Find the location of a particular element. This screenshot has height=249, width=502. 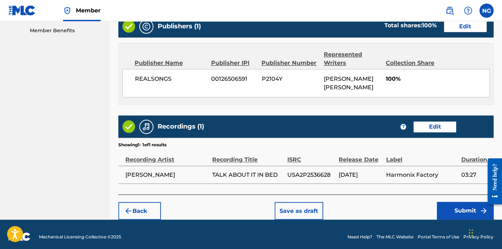

a: Privacy Policy is located at coordinates (478, 237).